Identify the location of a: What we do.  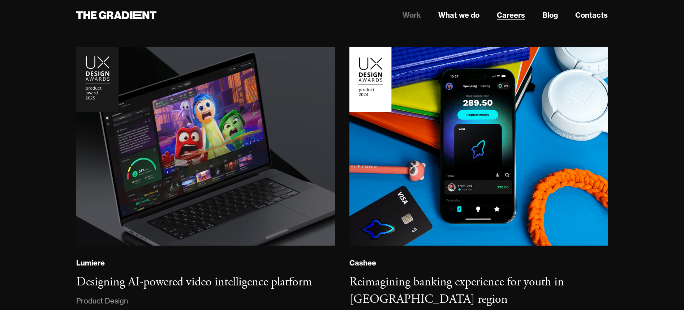
(459, 15).